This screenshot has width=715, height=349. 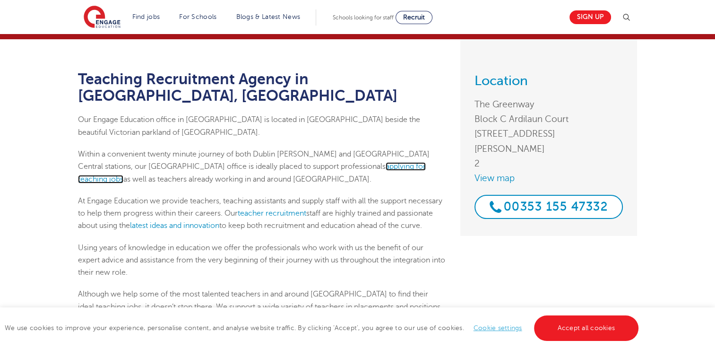 What do you see at coordinates (549, 81) in the screenshot?
I see `h3: Location` at bounding box center [549, 81].